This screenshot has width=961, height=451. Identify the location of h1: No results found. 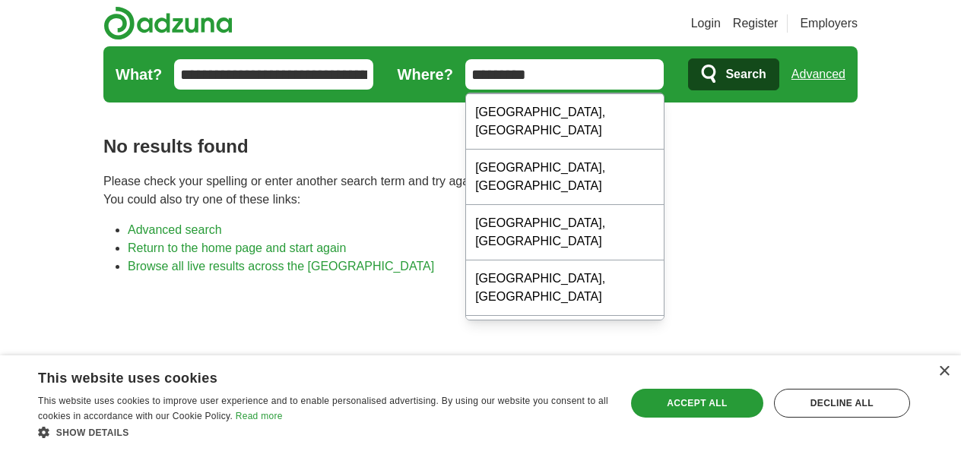
(480, 147).